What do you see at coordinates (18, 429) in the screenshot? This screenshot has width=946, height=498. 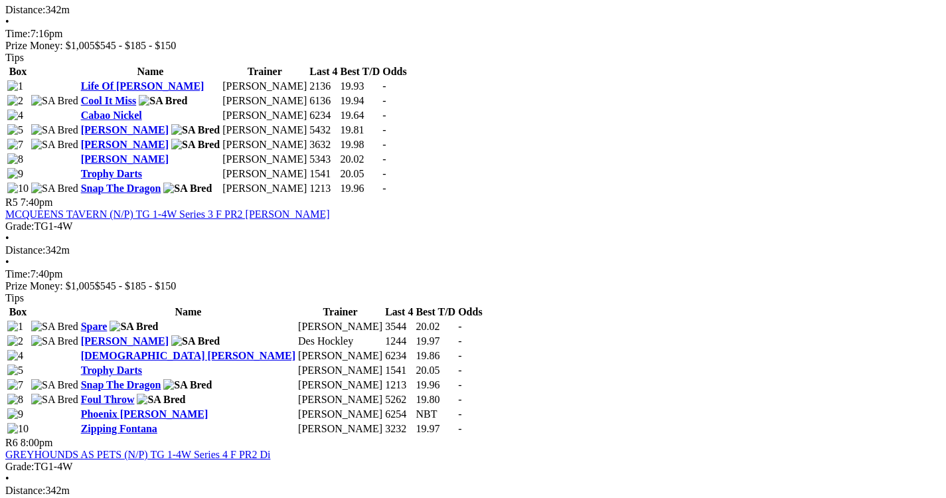 I see `img: 10` at bounding box center [18, 429].